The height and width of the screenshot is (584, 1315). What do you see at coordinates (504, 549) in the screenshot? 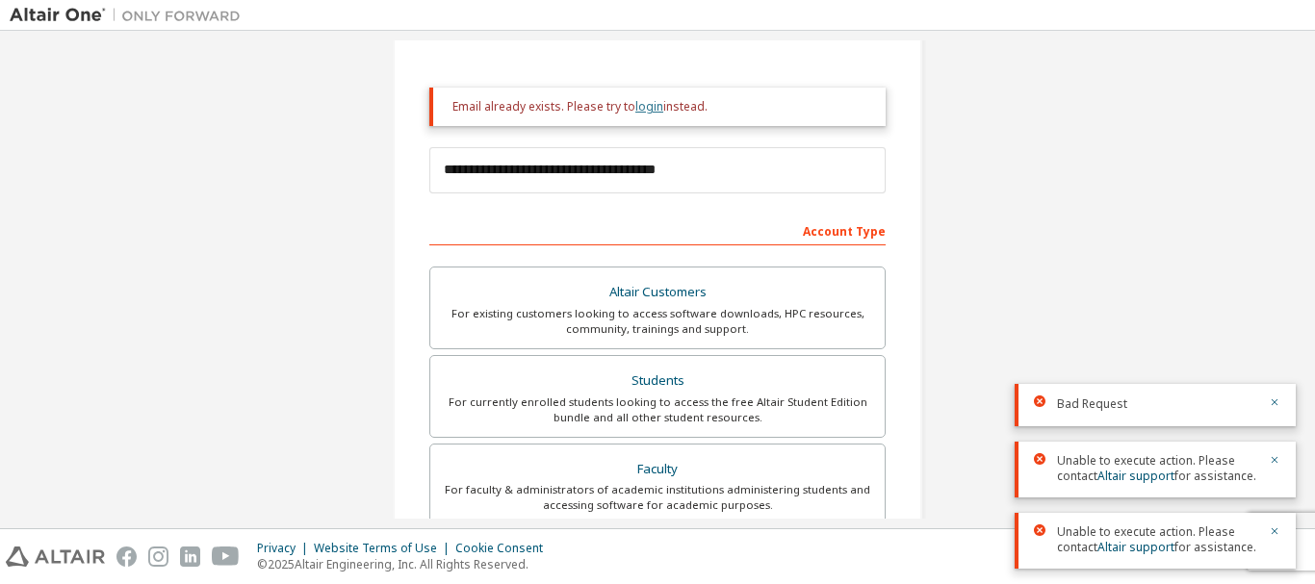
I see `div: Cookie Consent` at bounding box center [504, 549].